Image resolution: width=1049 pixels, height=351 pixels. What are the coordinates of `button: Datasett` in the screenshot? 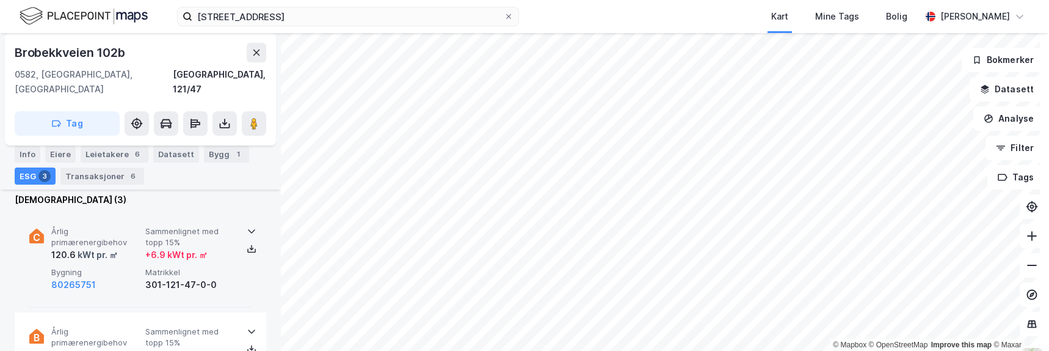 It's located at (1007, 89).